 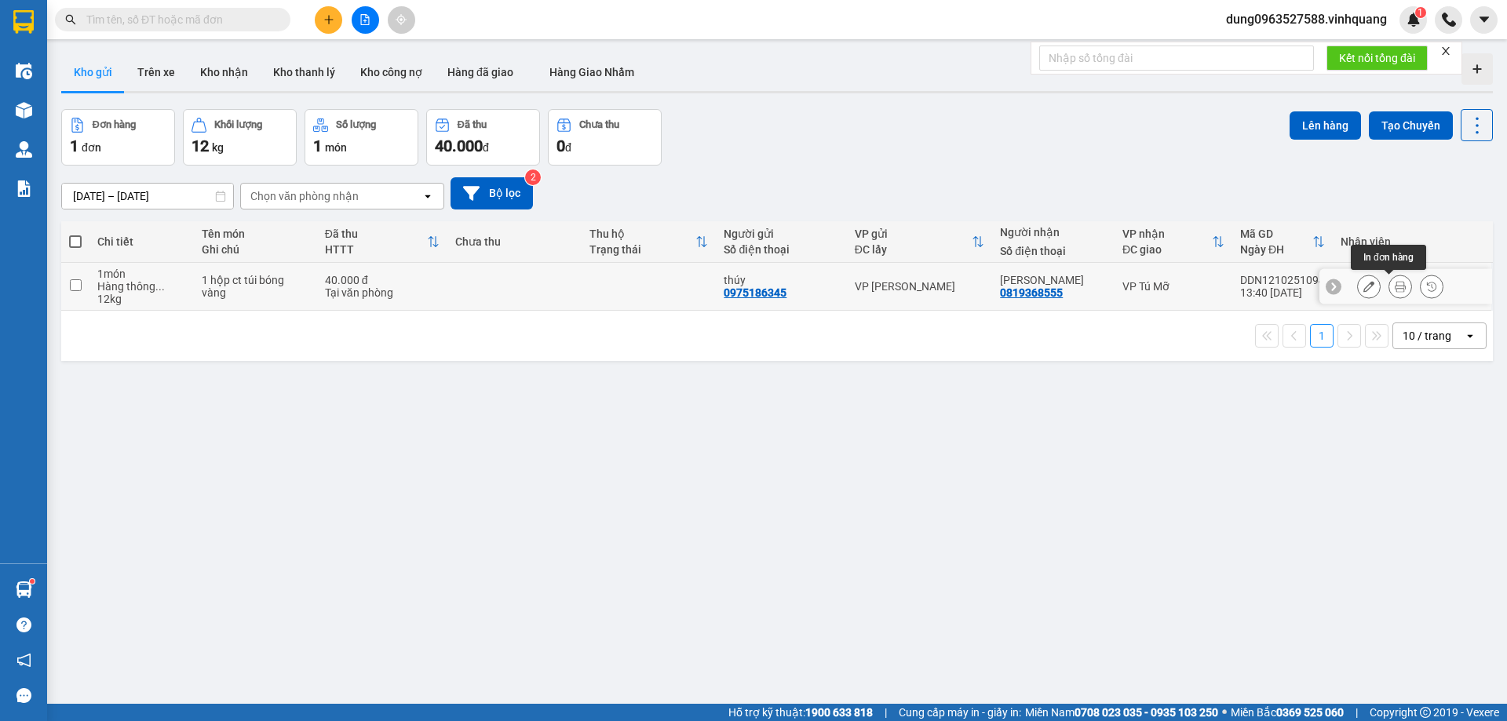 I want to click on div: ĐC lấy, so click(x=914, y=250).